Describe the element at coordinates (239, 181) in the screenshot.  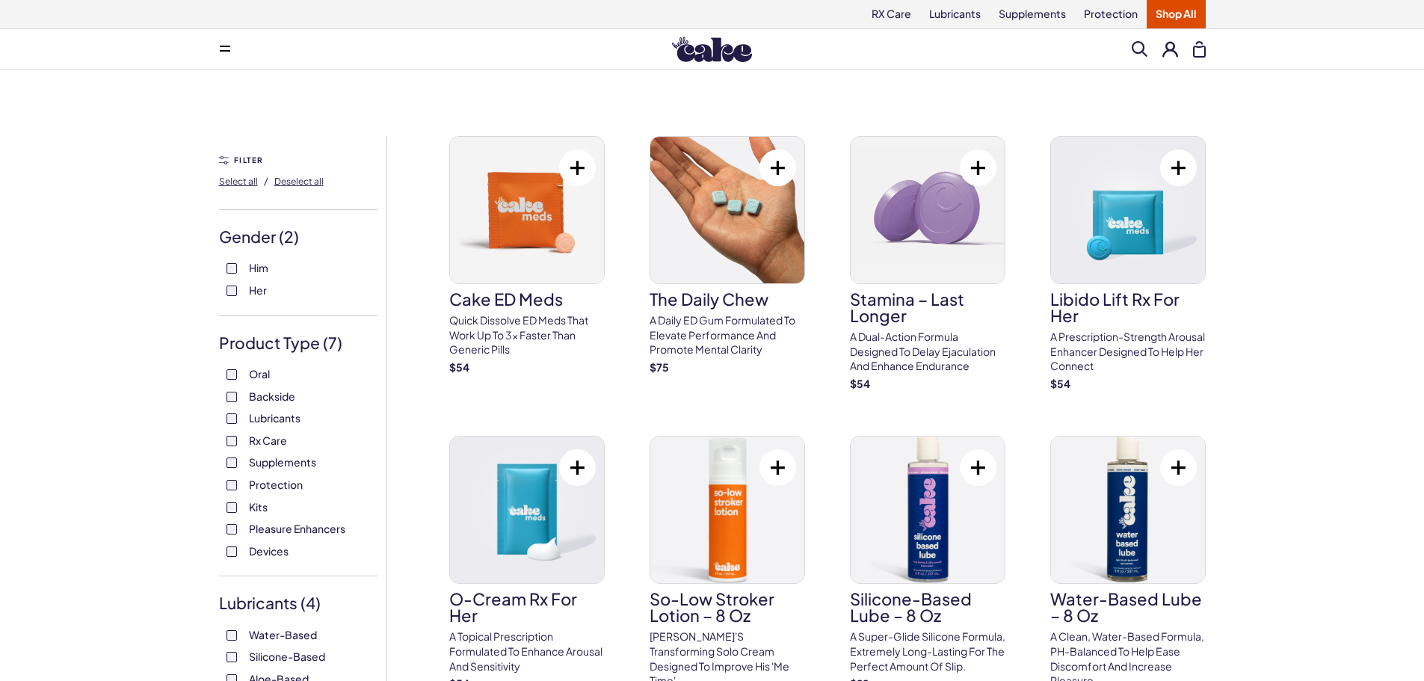
I see `button: Select all` at that location.